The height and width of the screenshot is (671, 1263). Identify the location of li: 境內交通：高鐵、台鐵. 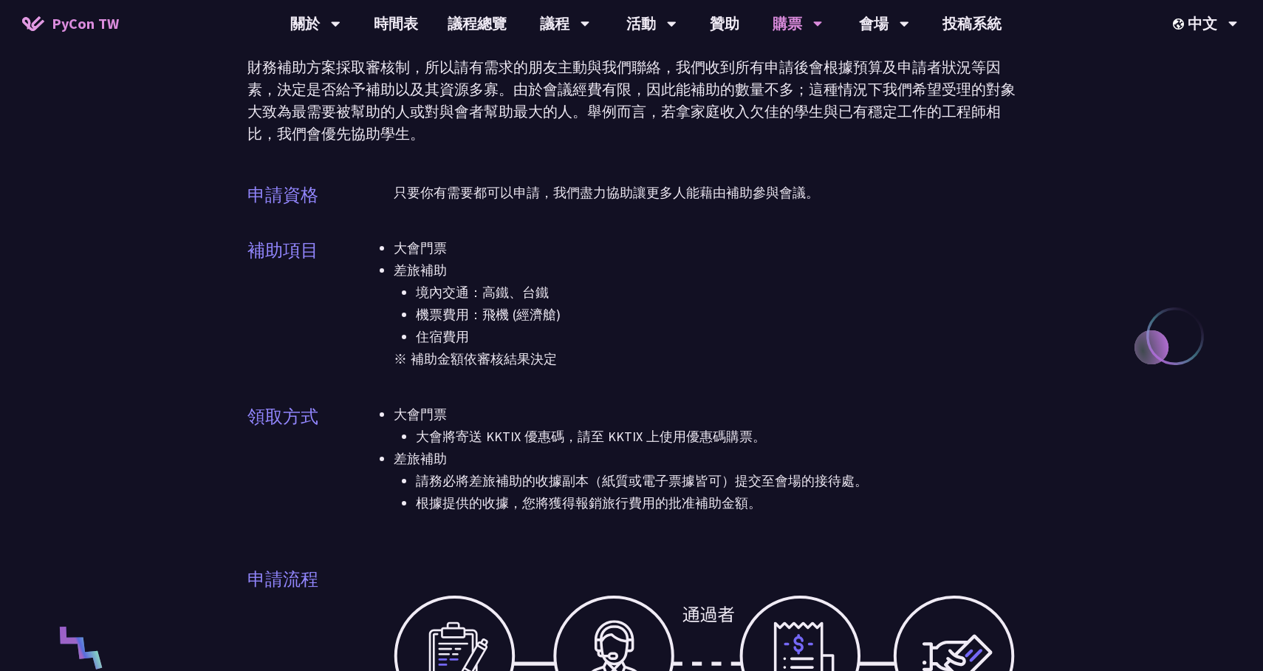
(716, 292).